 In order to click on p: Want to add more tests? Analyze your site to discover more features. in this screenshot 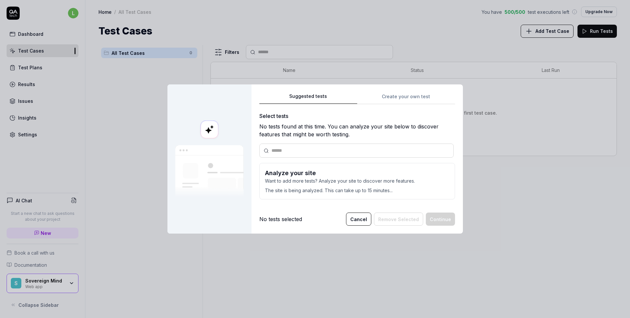, I will do `click(357, 181)`.